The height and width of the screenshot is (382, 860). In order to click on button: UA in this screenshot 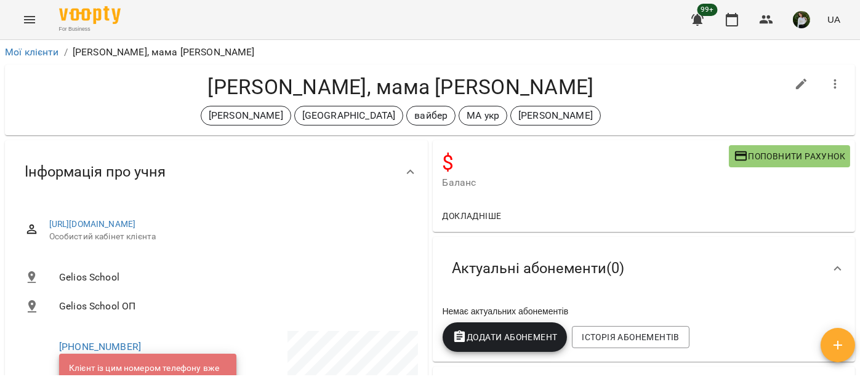, I will do `click(833, 19)`.